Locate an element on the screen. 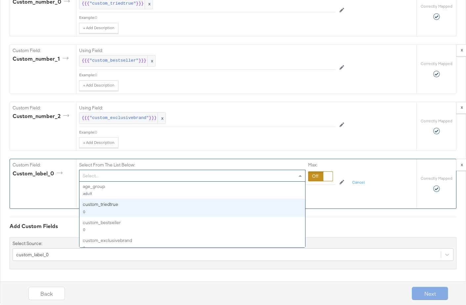  span: "custom_exclusivebrand" is located at coordinates (119, 118).